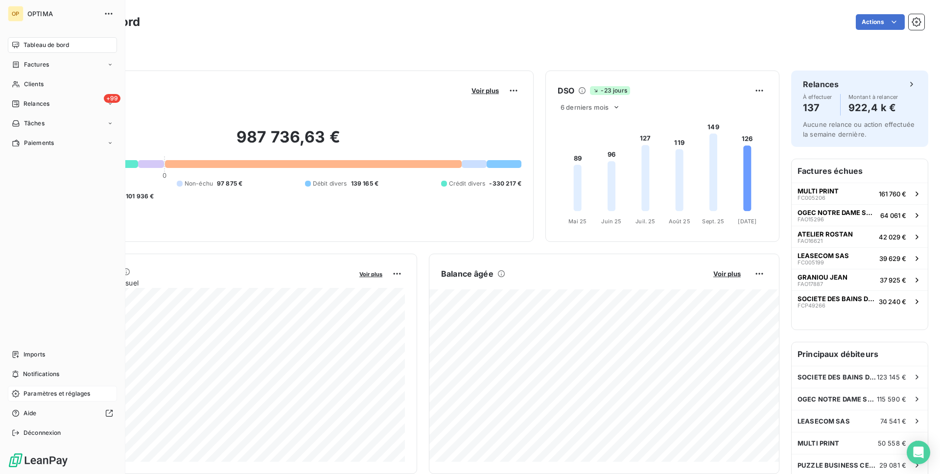  I want to click on span: PUZZLE BUSINESS CENTER, so click(838, 465).